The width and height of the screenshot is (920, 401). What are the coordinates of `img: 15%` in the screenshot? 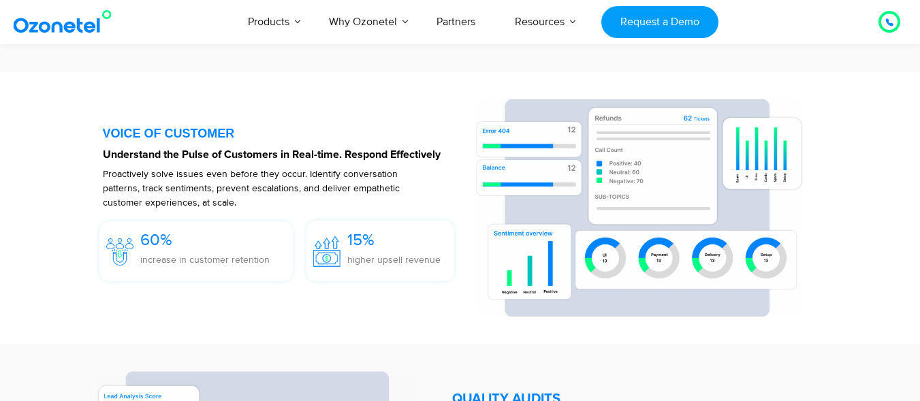 It's located at (327, 251).